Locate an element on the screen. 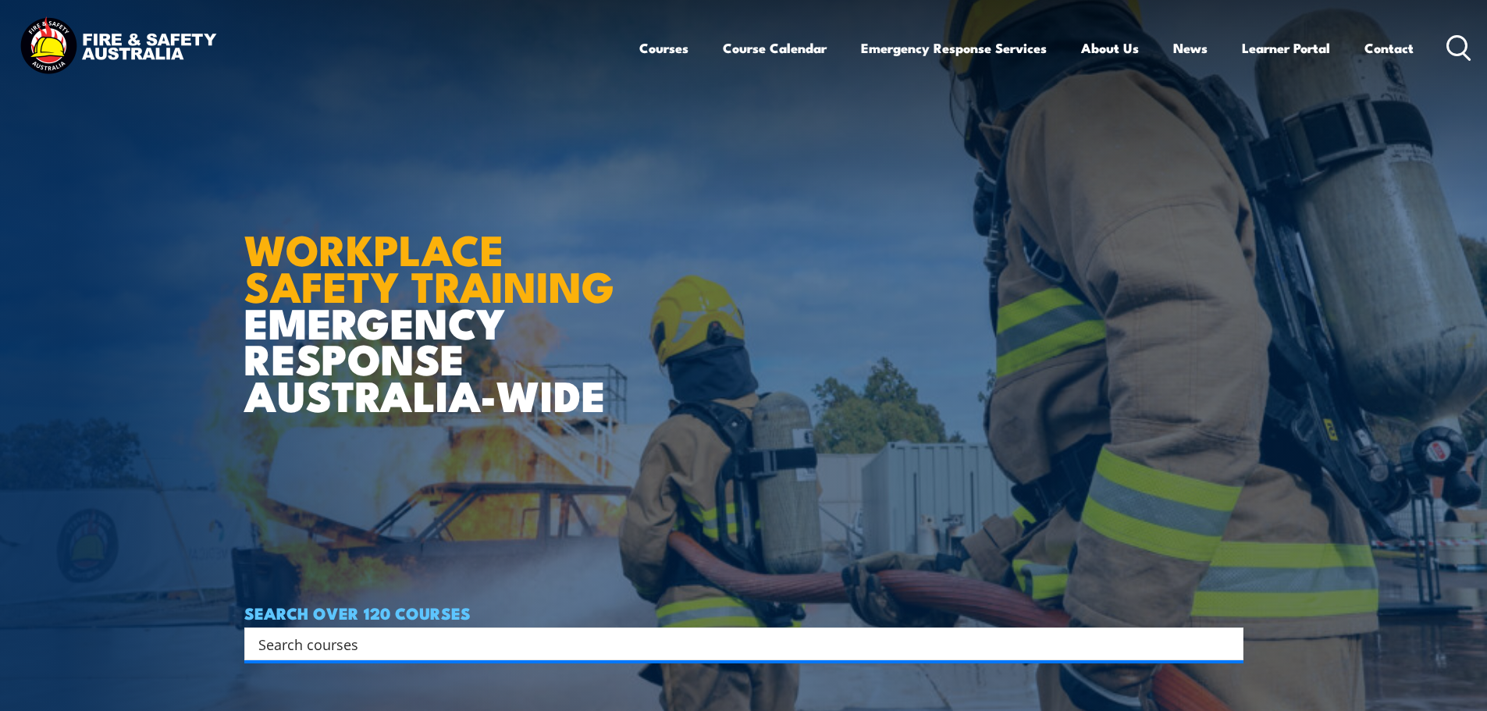 Image resolution: width=1487 pixels, height=711 pixels. a: Course Calendar is located at coordinates (774, 48).